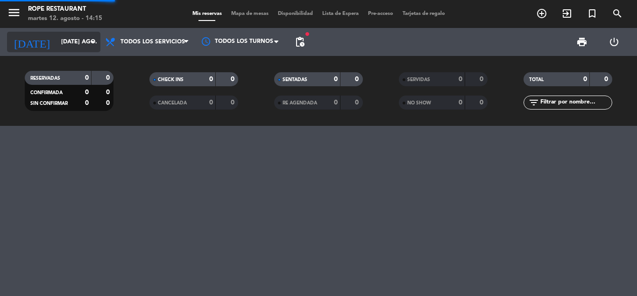 The width and height of the screenshot is (637, 296). I want to click on span: SIN CONFIRMAR, so click(49, 104).